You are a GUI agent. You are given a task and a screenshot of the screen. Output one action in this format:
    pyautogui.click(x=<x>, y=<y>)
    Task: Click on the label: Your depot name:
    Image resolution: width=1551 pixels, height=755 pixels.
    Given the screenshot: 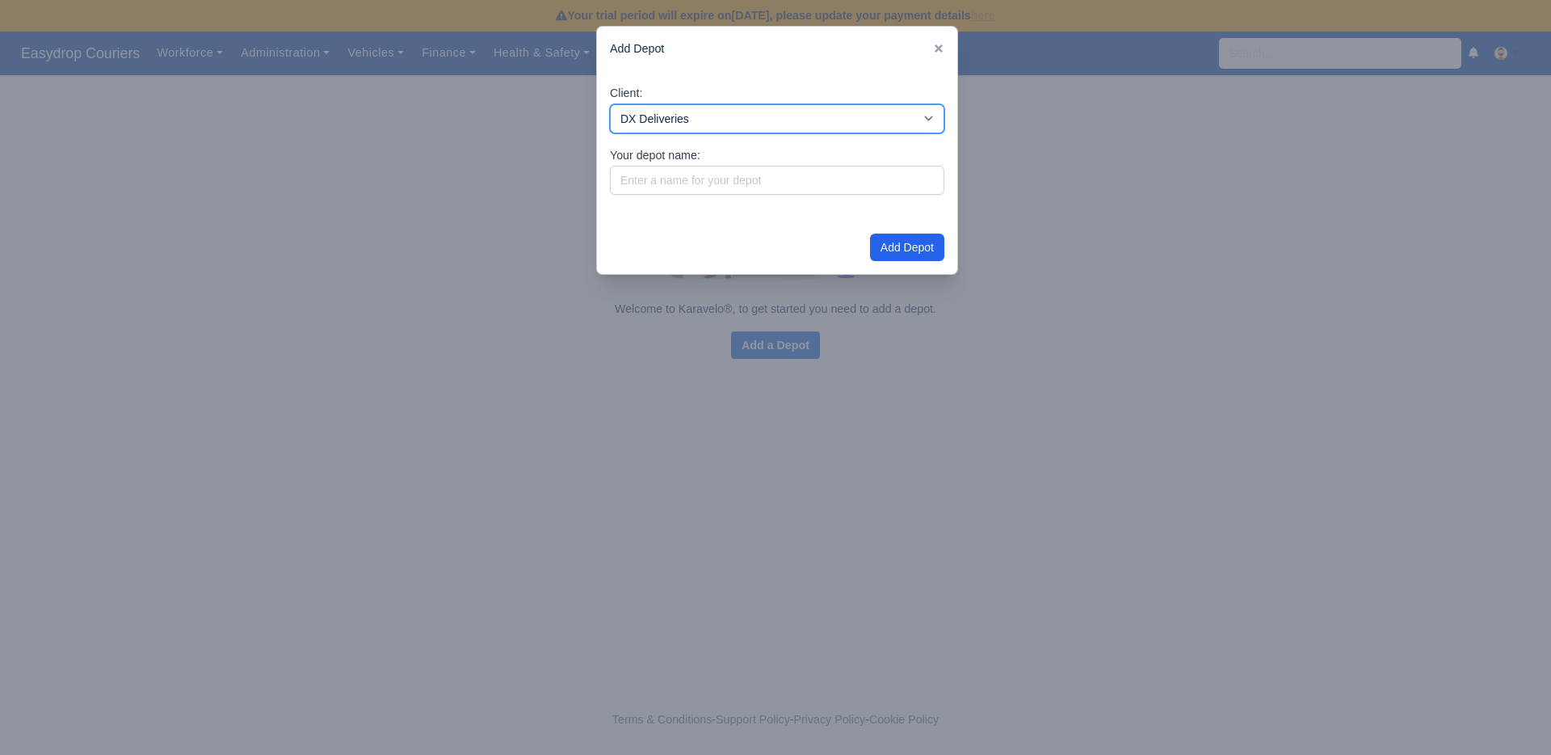 What is the action you would take?
    pyautogui.click(x=655, y=155)
    